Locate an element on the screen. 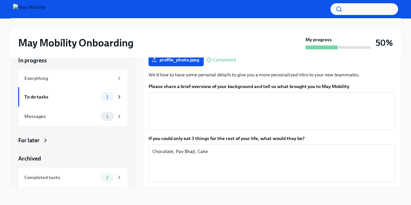  textarea: Chocolate, Pav Bhaji, Cake is located at coordinates (272, 163).